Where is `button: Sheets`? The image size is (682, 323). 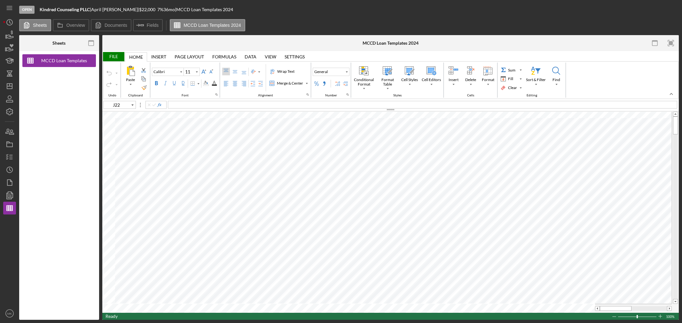
button: Sheets is located at coordinates (35, 25).